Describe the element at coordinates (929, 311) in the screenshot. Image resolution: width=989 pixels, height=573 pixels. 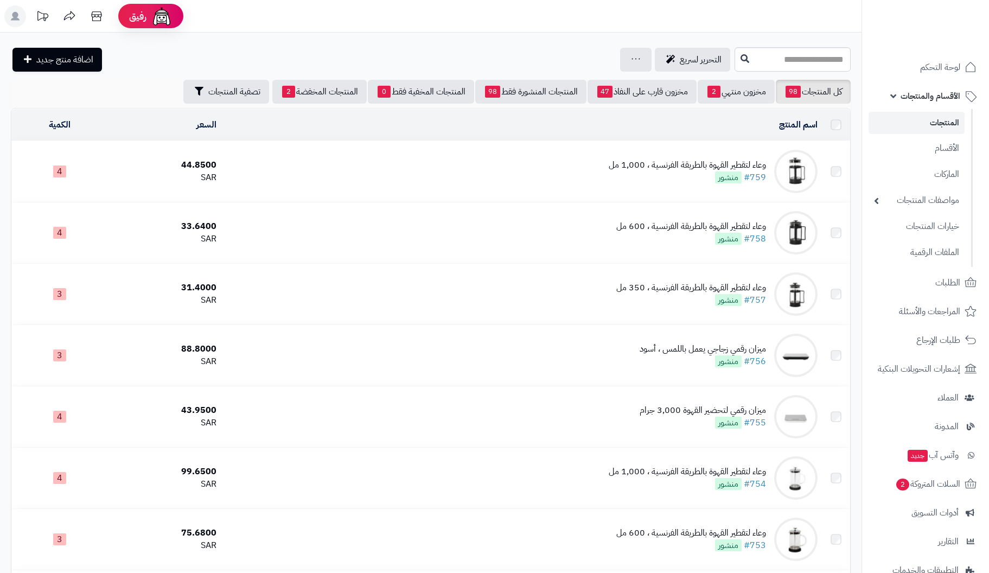
I see `span: المراجعات والأسئلة` at that location.